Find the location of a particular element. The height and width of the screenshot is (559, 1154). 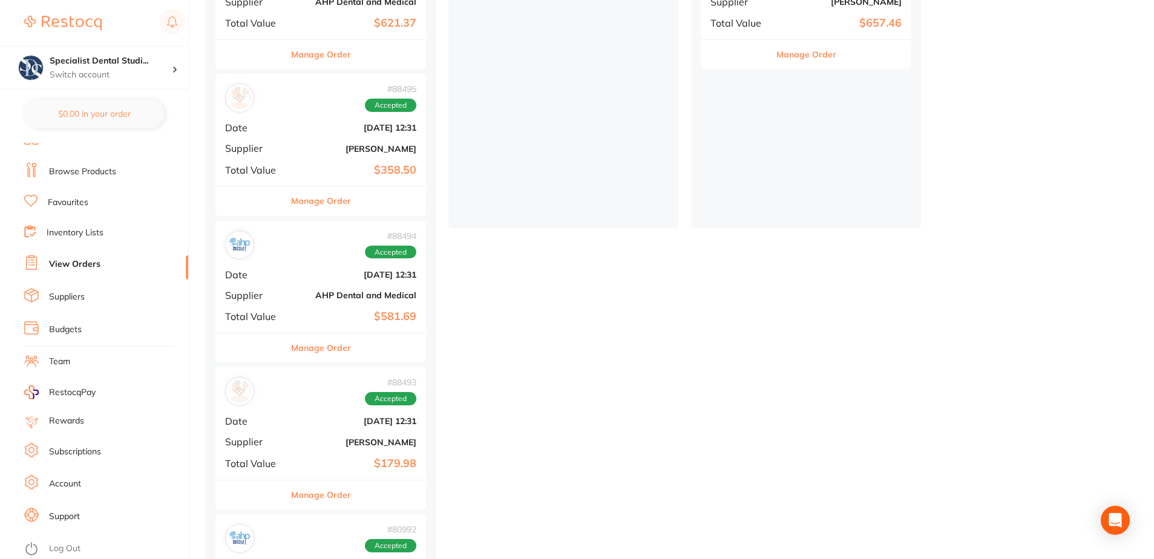

b: $657.46 is located at coordinates (841, 23).